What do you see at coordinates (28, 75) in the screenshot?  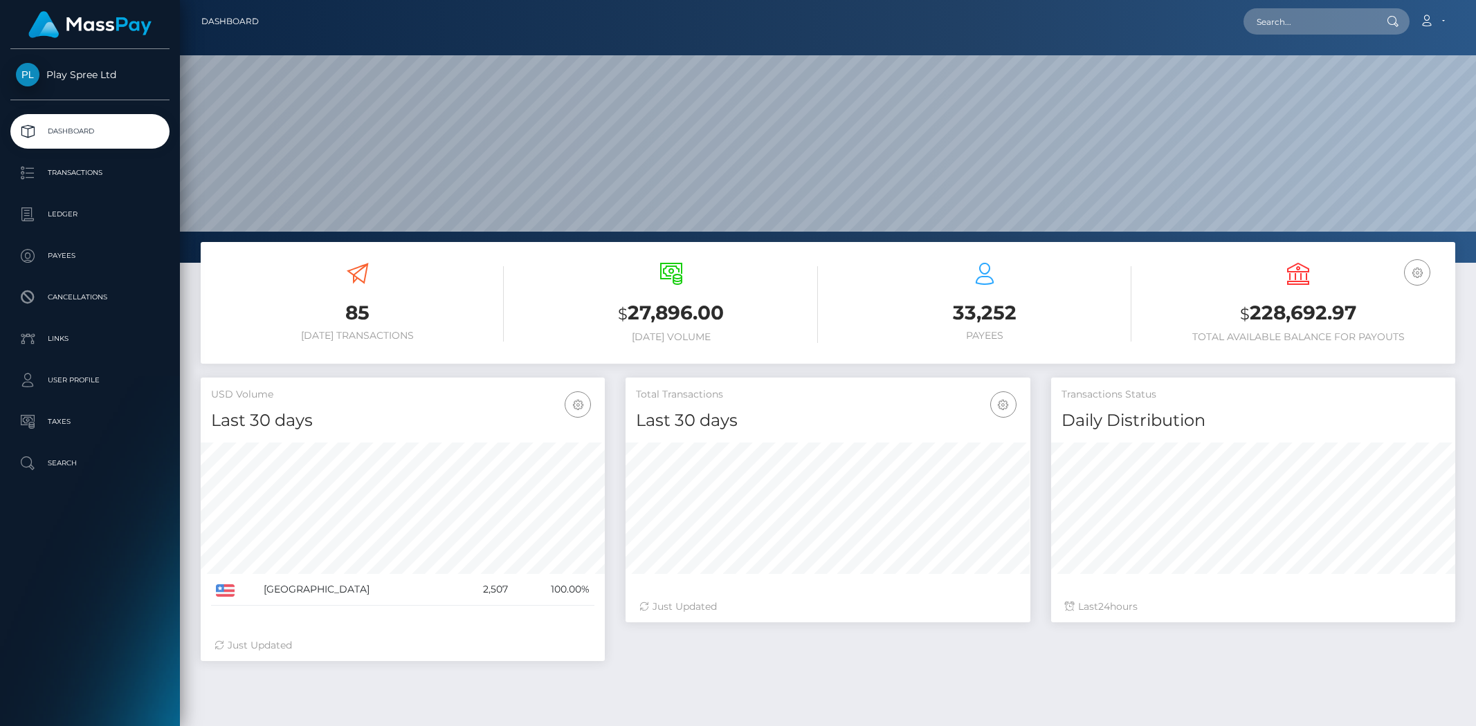 I see `img: Play Spree Ltd` at bounding box center [28, 75].